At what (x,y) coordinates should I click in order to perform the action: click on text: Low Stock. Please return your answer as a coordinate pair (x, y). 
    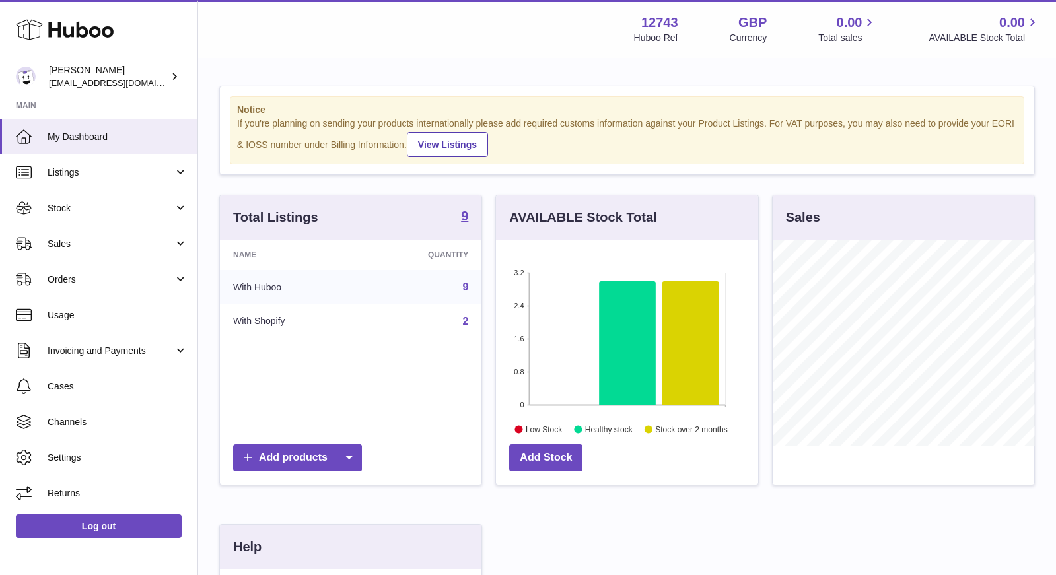
    Looking at the image, I should click on (544, 429).